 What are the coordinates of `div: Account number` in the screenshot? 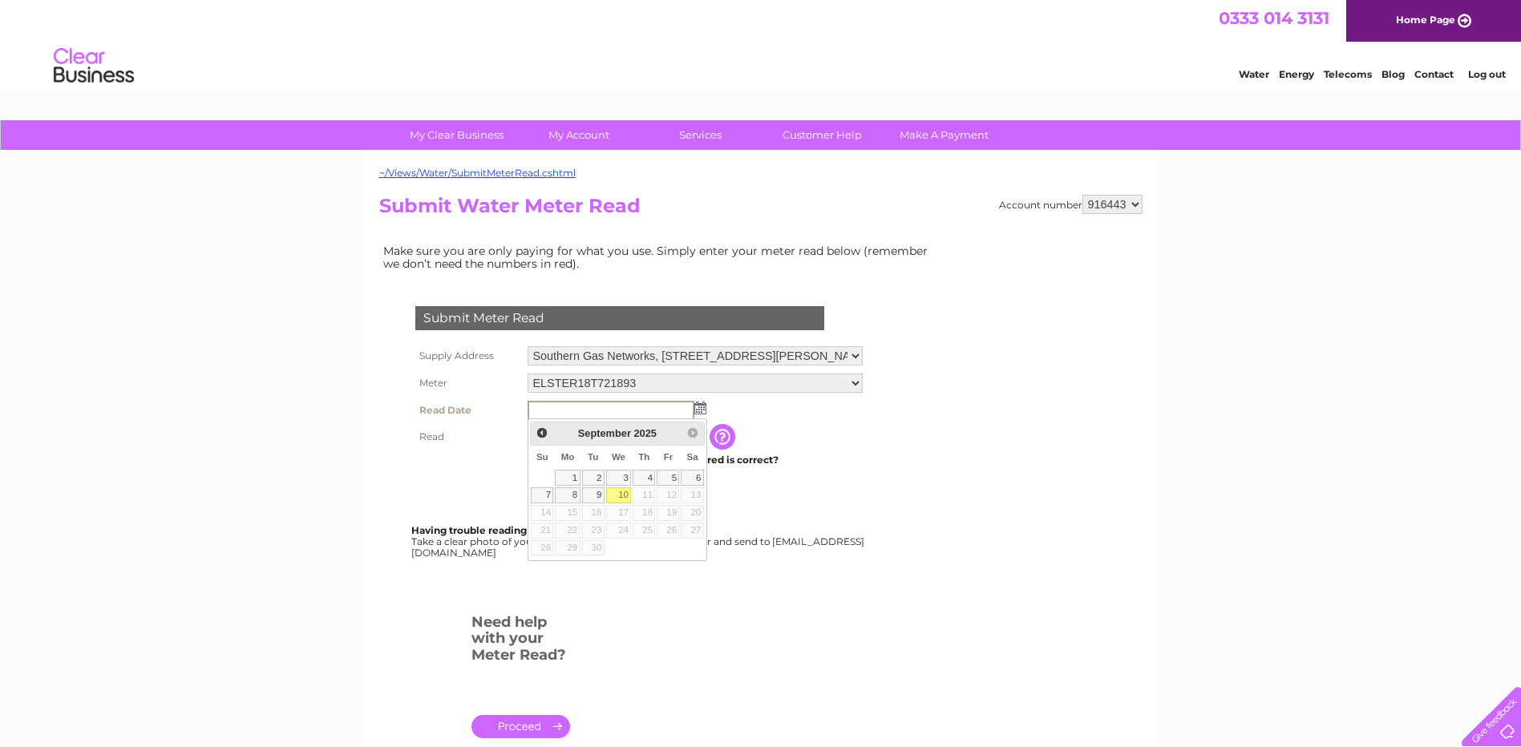 It's located at (1071, 205).